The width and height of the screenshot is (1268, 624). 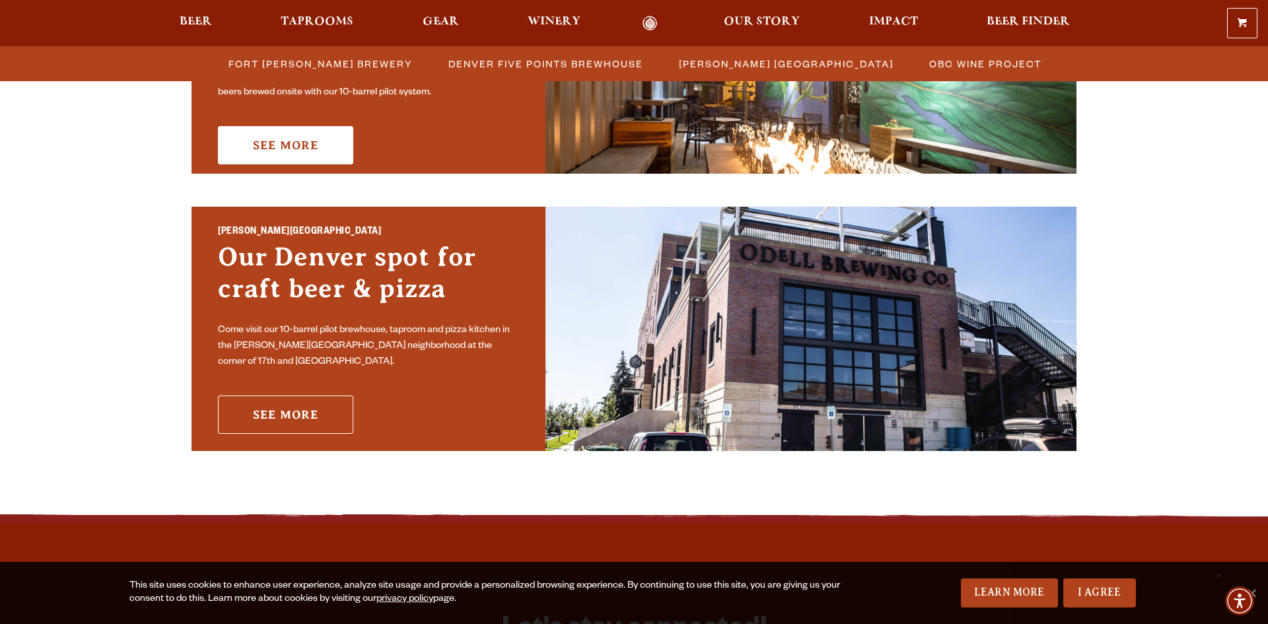 I want to click on a: I Agree, so click(x=1100, y=593).